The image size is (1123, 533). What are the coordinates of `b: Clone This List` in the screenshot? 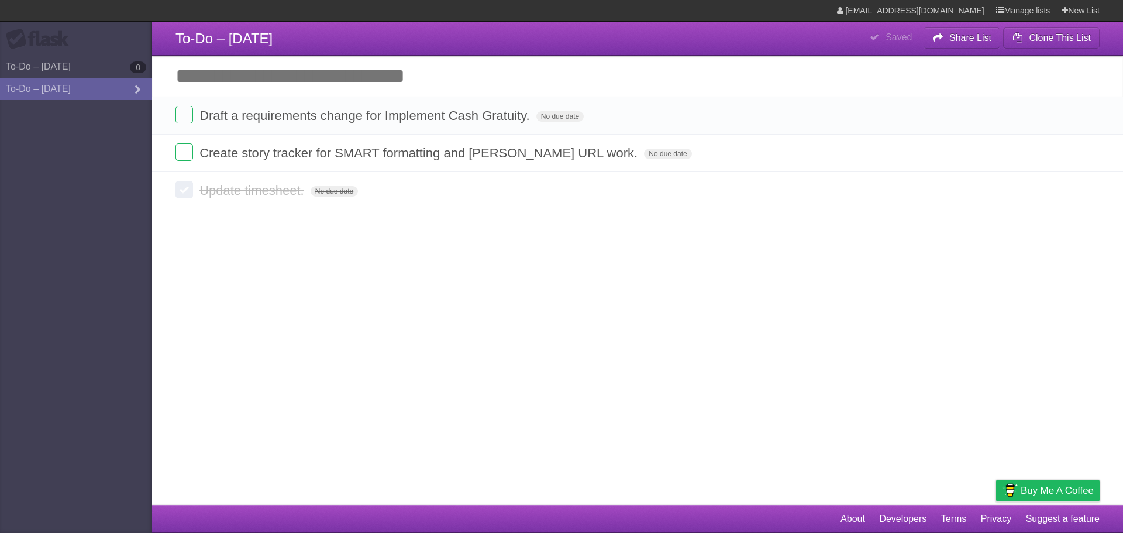 It's located at (1060, 37).